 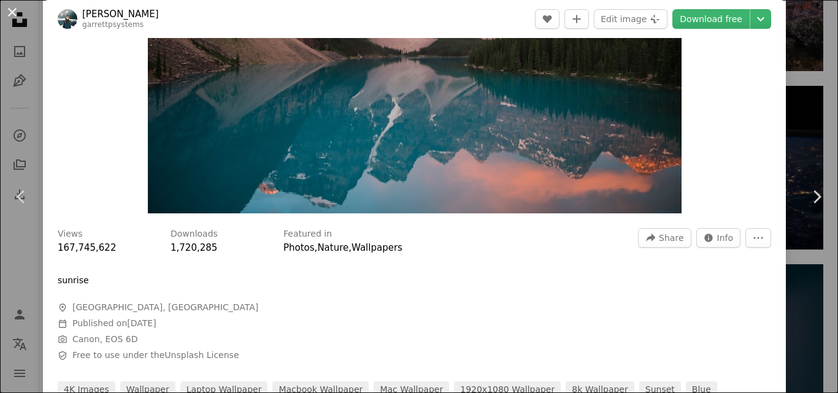 What do you see at coordinates (725, 238) in the screenshot?
I see `span: Info` at bounding box center [725, 238].